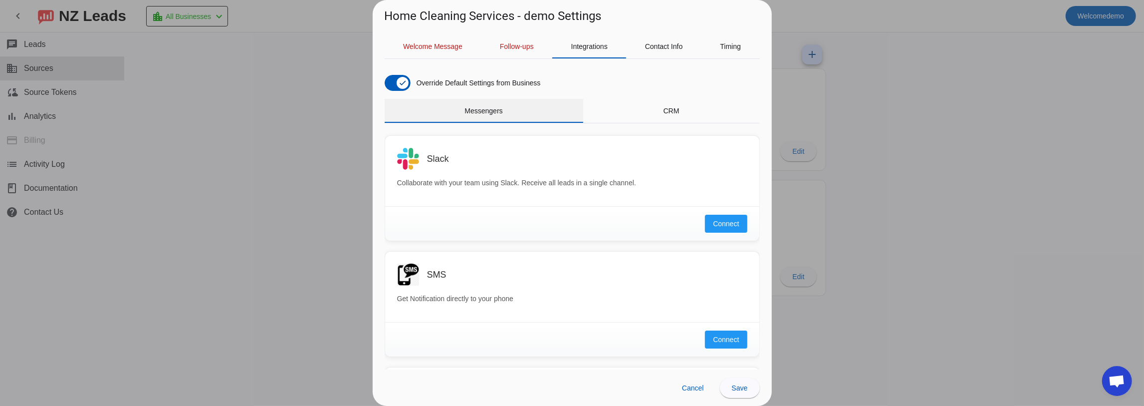  What do you see at coordinates (693, 388) in the screenshot?
I see `span: Cancel` at bounding box center [693, 388].